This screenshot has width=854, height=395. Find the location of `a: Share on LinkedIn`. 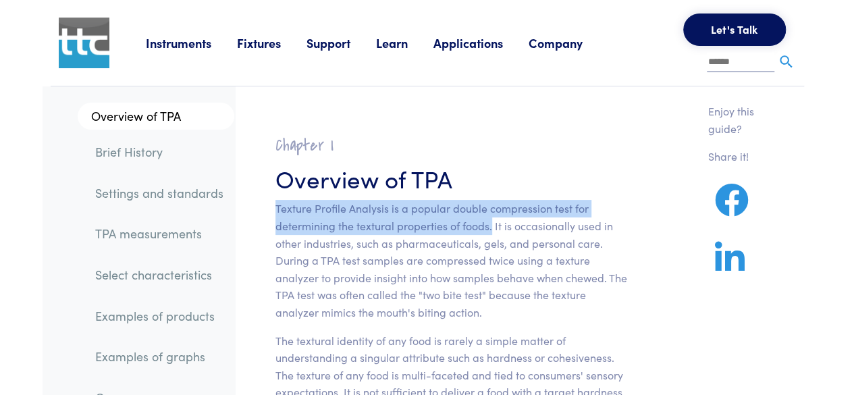

a: Share on LinkedIn is located at coordinates (730, 265).